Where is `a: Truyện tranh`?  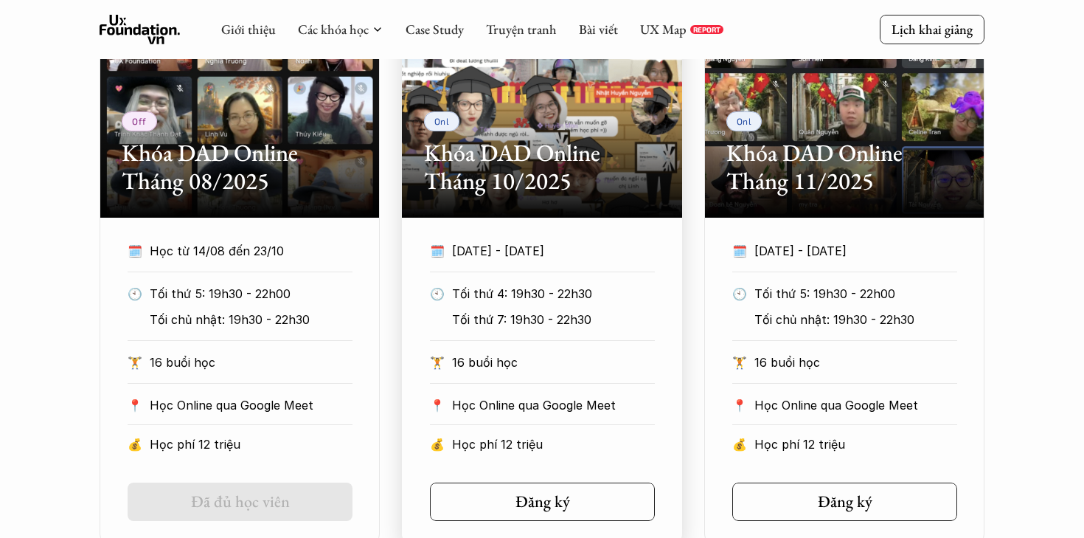
a: Truyện tranh is located at coordinates (521, 29).